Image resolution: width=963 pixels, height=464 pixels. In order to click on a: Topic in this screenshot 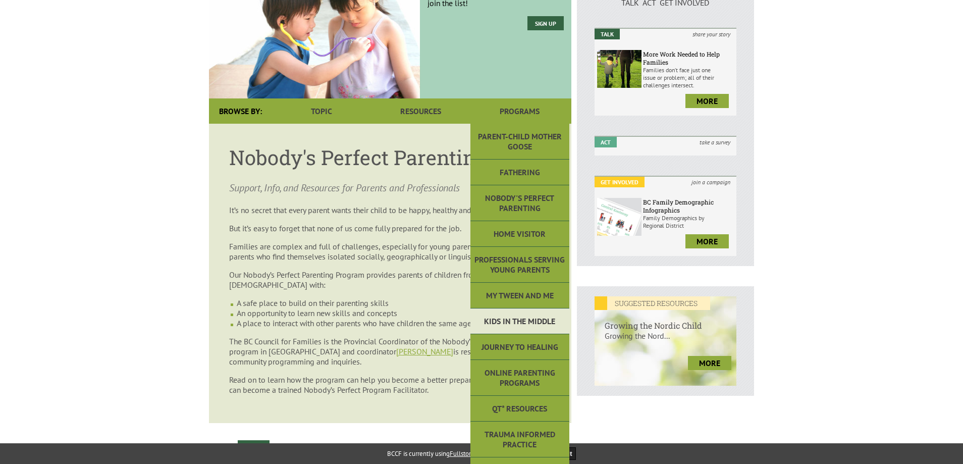, I will do `click(321, 111)`.